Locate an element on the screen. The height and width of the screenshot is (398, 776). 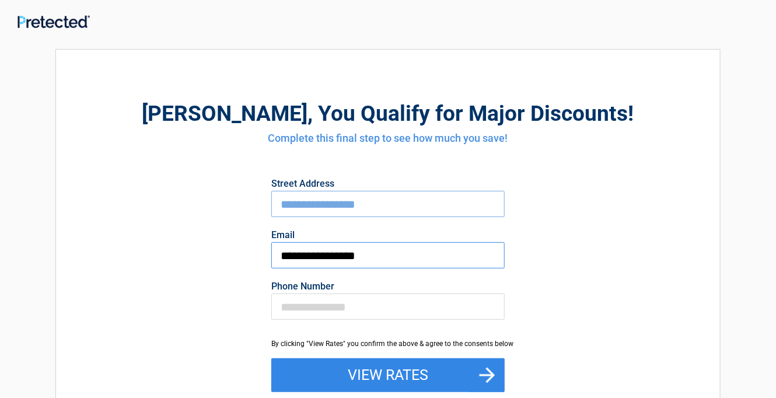
label: Phone Number is located at coordinates (388, 286).